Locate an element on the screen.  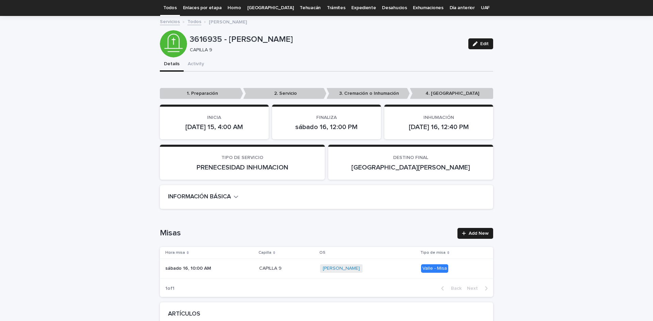
button: INFORMACIÓN BÁSICA is located at coordinates (203, 197).